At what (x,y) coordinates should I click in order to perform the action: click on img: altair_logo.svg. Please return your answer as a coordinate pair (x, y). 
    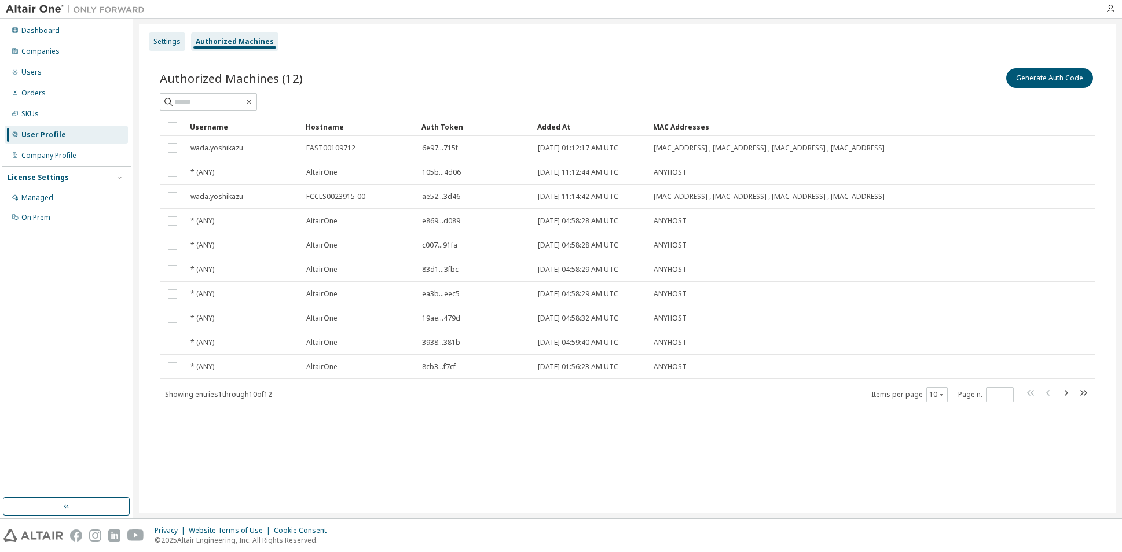
    Looking at the image, I should click on (33, 535).